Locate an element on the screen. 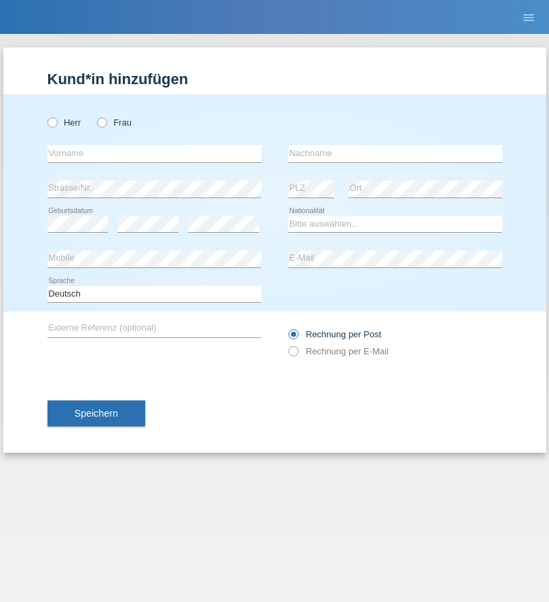 The image size is (549, 602). input: Frau is located at coordinates (101, 122).